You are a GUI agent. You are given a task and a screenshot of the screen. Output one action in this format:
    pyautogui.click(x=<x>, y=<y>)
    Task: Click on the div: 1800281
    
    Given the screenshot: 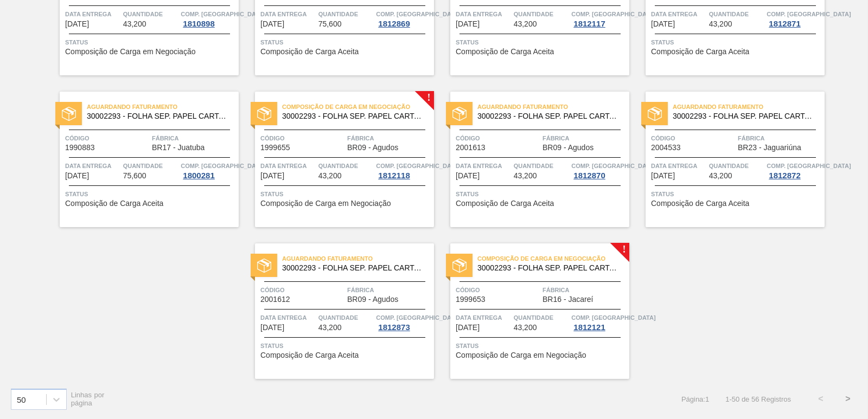 What is the action you would take?
    pyautogui.click(x=198, y=176)
    